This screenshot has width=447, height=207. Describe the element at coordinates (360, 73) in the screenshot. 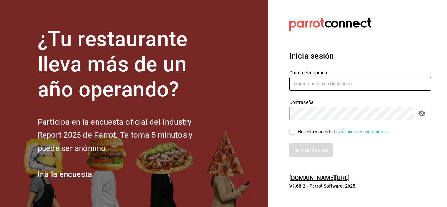

I see `label: Correo electrónico` at that location.